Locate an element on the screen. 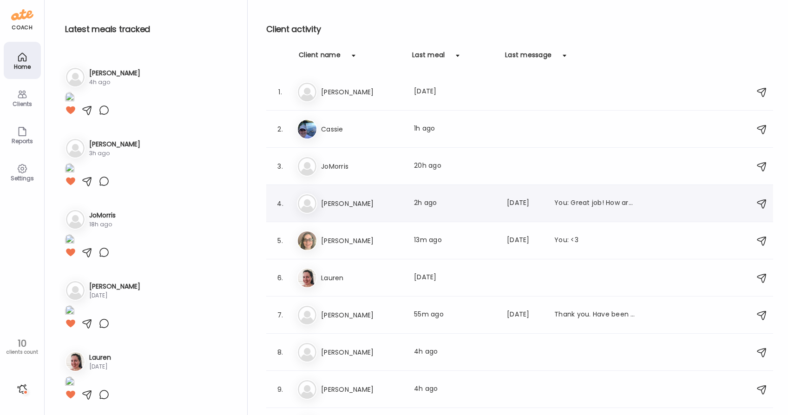 The width and height of the screenshot is (788, 415). img: avatars%2FjTu57vD8tzgDGGVSazPdCX9NNMy1 is located at coordinates (307, 129).